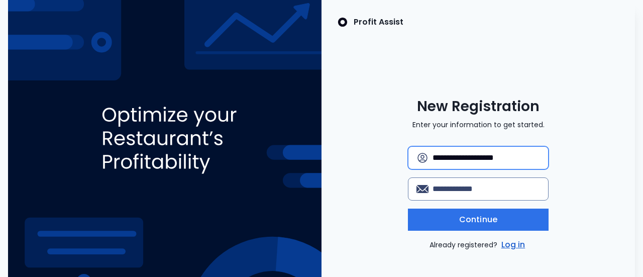 This screenshot has height=277, width=643. What do you see at coordinates (478, 125) in the screenshot?
I see `p: Enter your information to get started.` at bounding box center [478, 125].